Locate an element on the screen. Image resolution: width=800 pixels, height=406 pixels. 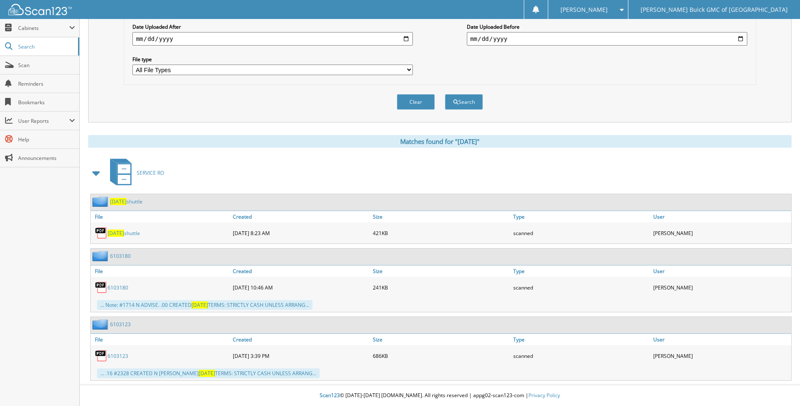
div: ... Note: #1714 N ADVISE. .00 CREATED TERMS: STRICTLY CASH UNLESS ARRANG... is located at coordinates (204, 304).